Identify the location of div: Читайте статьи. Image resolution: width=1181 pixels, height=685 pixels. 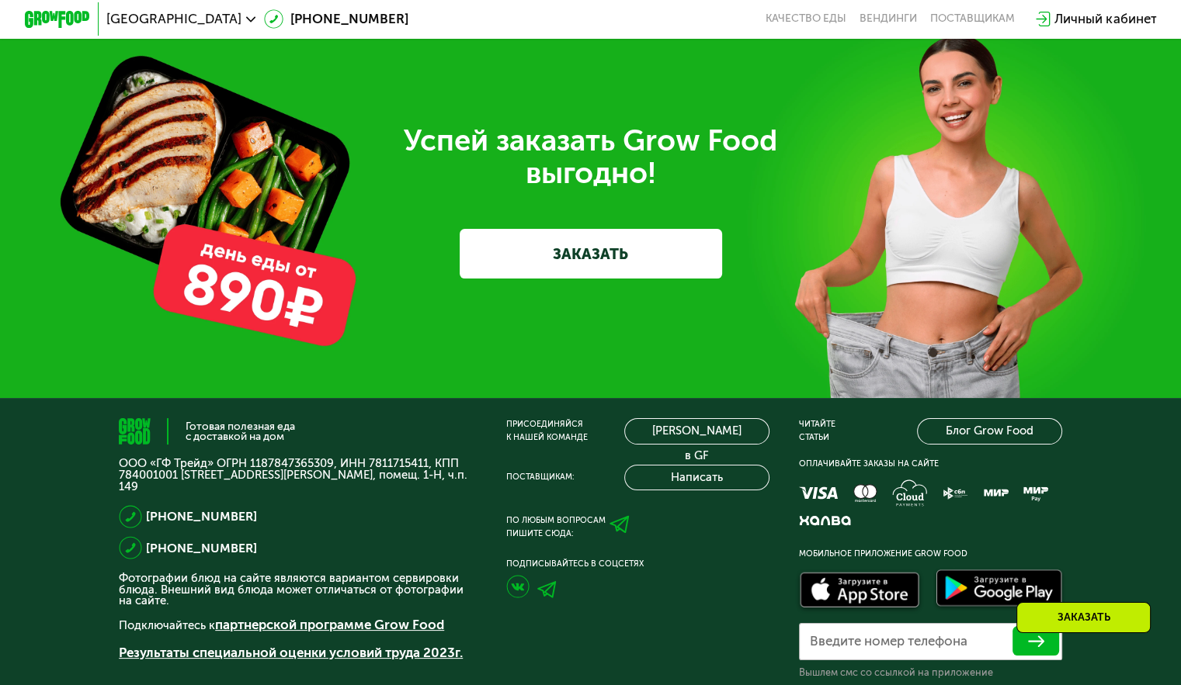
(817, 432).